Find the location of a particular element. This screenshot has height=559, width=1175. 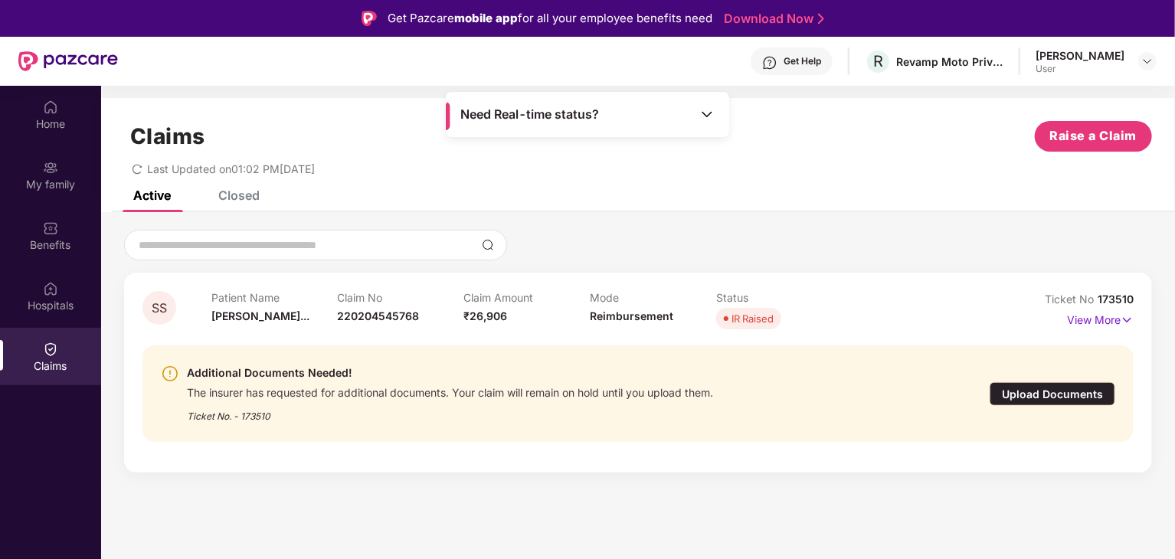

span: Raise a Claim is located at coordinates (1094, 136).